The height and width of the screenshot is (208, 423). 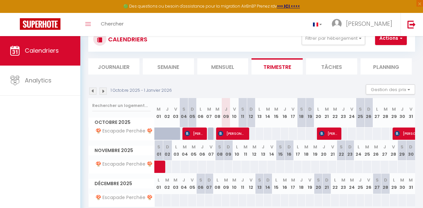 I want to click on th: 17, so click(x=293, y=183).